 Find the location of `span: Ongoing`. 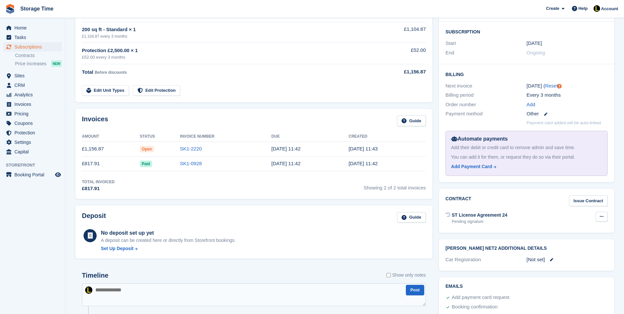

span: Ongoing is located at coordinates (536, 52).